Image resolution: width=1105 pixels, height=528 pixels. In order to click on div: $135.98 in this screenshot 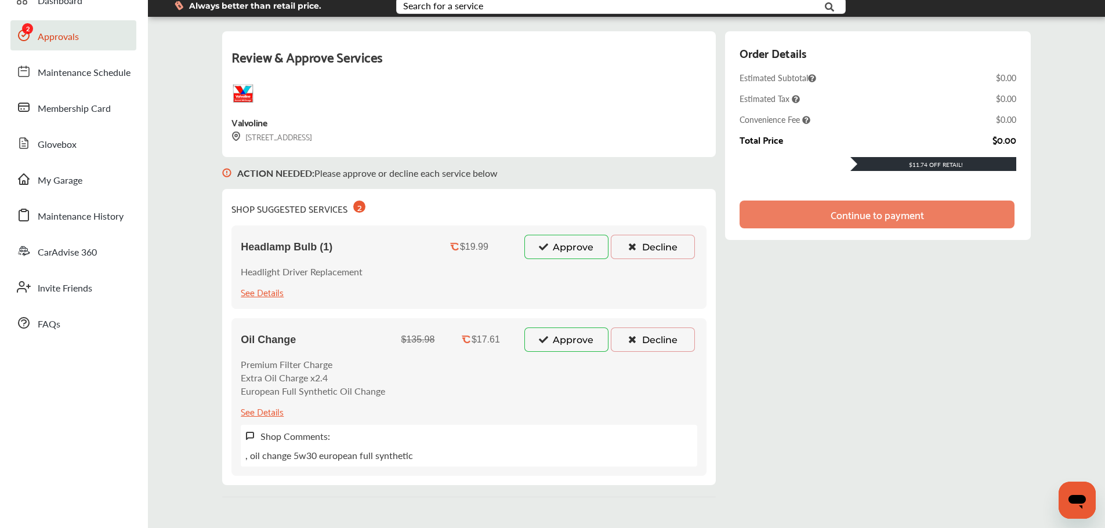, I will do `click(418, 340)`.